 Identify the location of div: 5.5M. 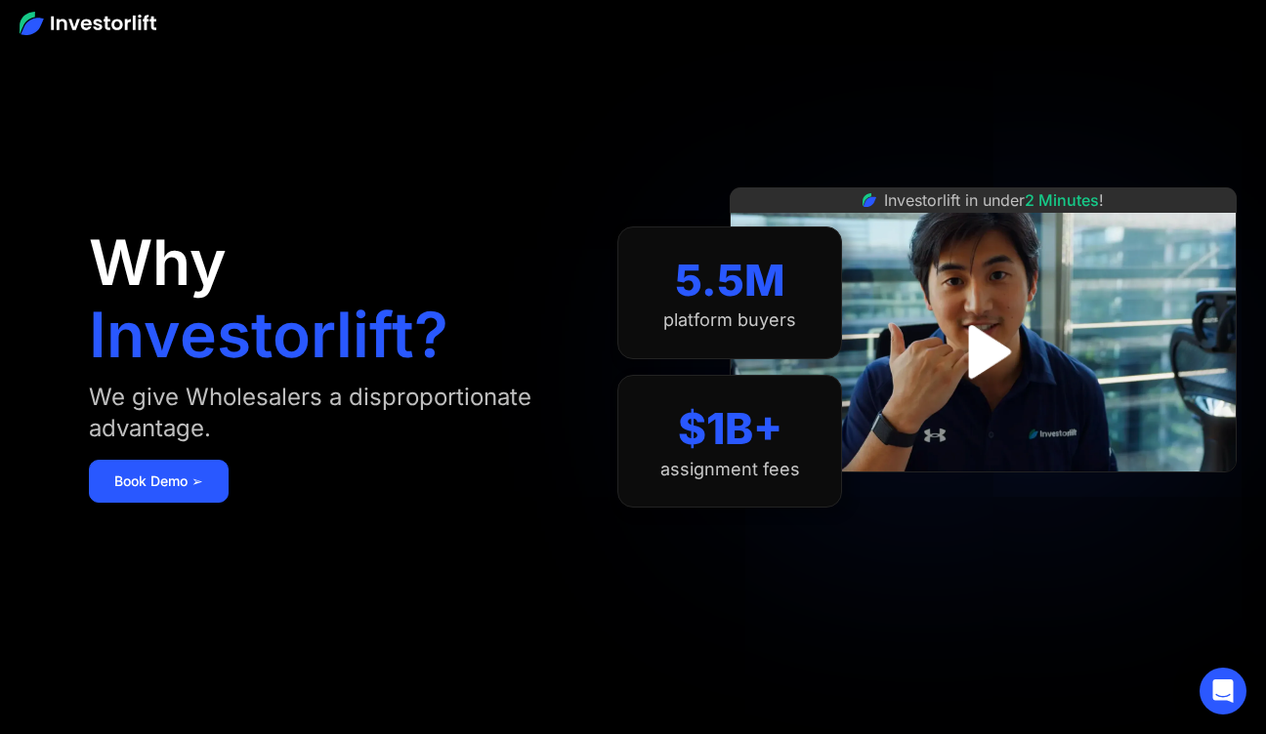
(730, 280).